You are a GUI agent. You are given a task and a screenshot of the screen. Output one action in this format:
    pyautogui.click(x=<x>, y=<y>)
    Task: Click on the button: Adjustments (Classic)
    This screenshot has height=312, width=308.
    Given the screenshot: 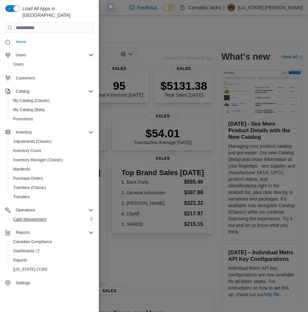 What is the action you would take?
    pyautogui.click(x=52, y=141)
    